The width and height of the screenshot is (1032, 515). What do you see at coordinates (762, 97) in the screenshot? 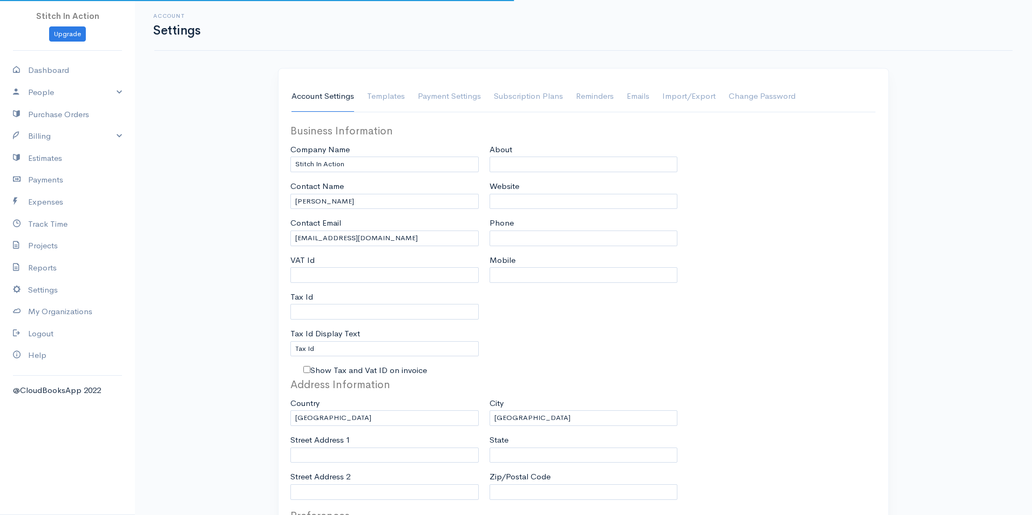
I see `a: Change Password` at bounding box center [762, 97].